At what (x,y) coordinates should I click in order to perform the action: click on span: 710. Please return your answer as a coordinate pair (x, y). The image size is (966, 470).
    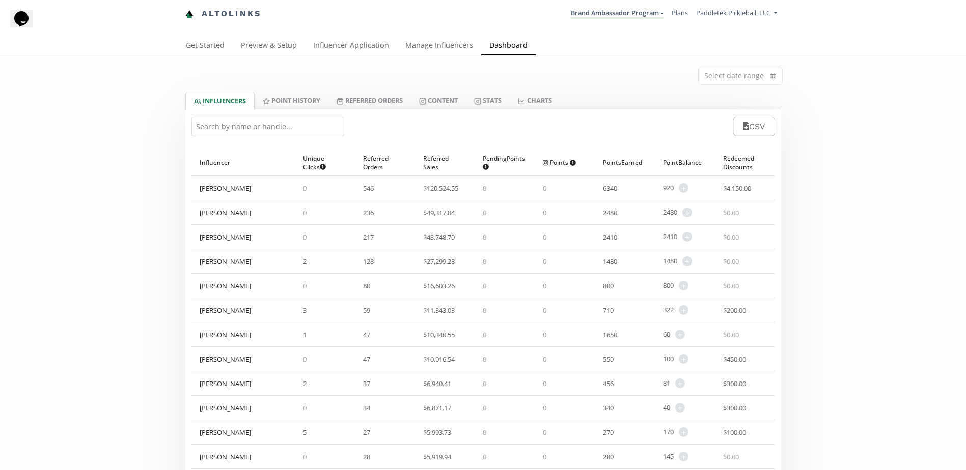
    Looking at the image, I should click on (608, 311).